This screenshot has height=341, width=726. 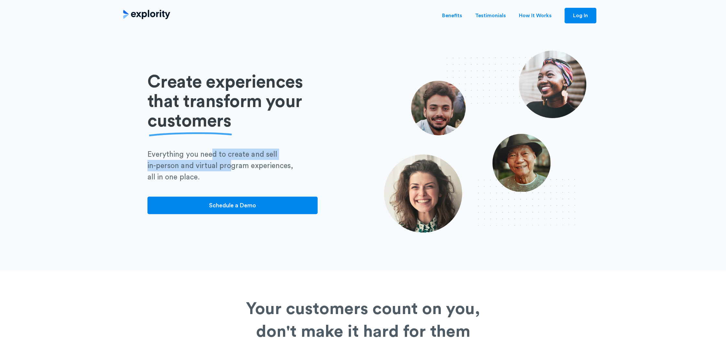 I want to click on a: How It Works, so click(x=535, y=16).